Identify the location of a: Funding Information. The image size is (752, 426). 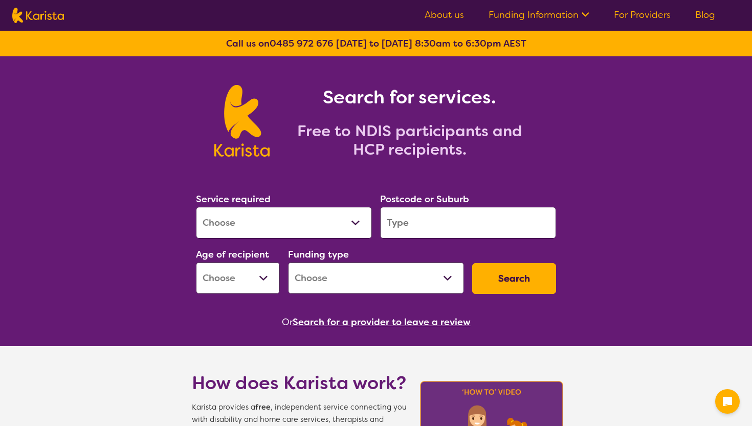
(539, 15).